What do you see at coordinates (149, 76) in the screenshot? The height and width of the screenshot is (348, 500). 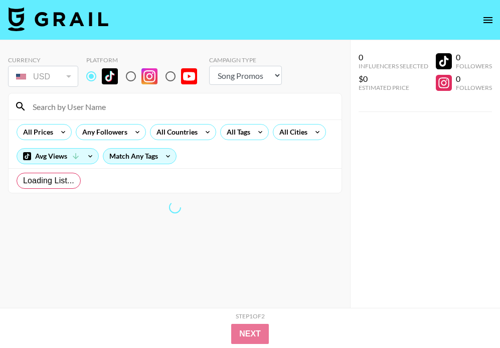 I see `img: Instagram` at bounding box center [149, 76].